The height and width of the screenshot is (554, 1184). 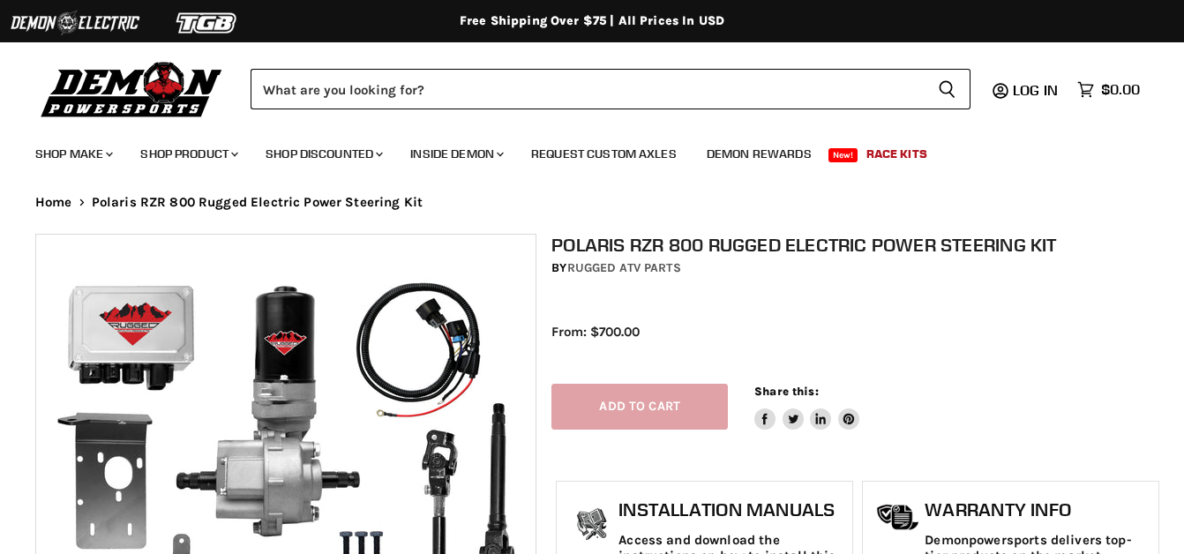 I want to click on button: Search, so click(x=947, y=89).